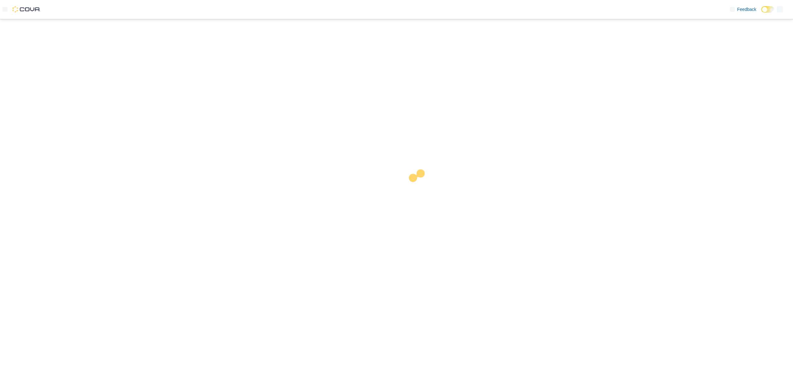 Image resolution: width=793 pixels, height=383 pixels. I want to click on span: Dark Mode, so click(761, 13).